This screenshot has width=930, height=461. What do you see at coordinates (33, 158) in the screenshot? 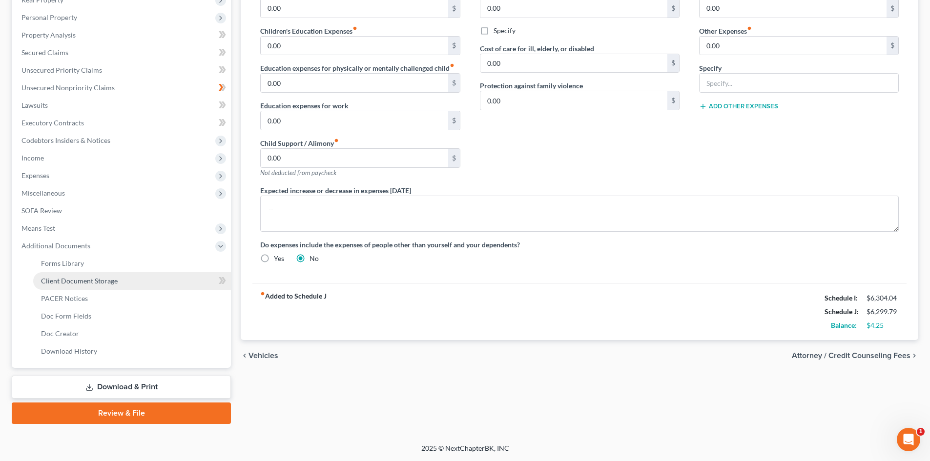
I see `span: Income` at bounding box center [33, 158].